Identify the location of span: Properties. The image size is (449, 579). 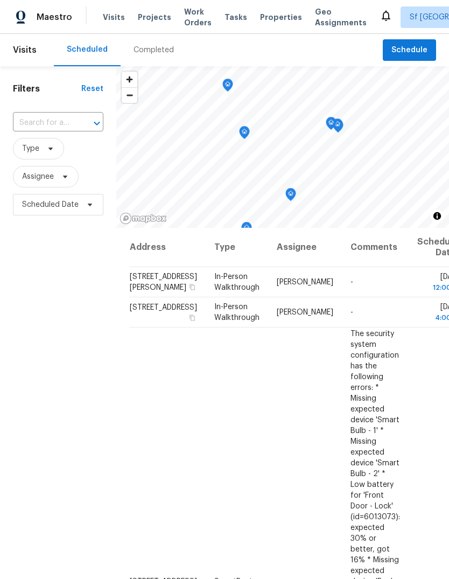
(281, 17).